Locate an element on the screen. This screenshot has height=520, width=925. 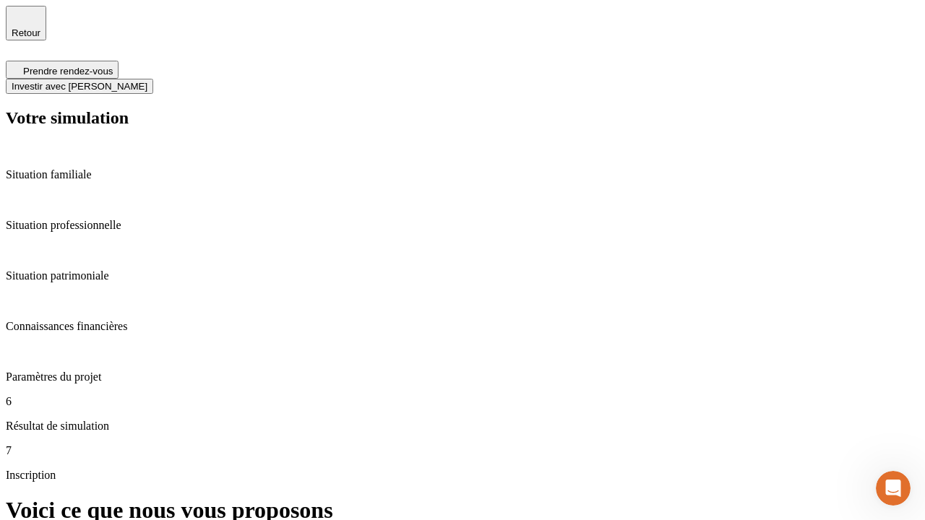
p: Situation professionnelle is located at coordinates (462, 225).